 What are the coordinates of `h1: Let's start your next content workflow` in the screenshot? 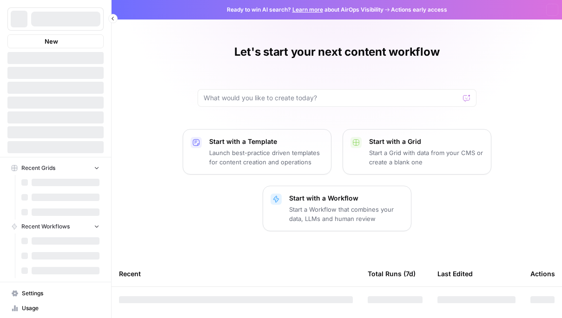 It's located at (337, 52).